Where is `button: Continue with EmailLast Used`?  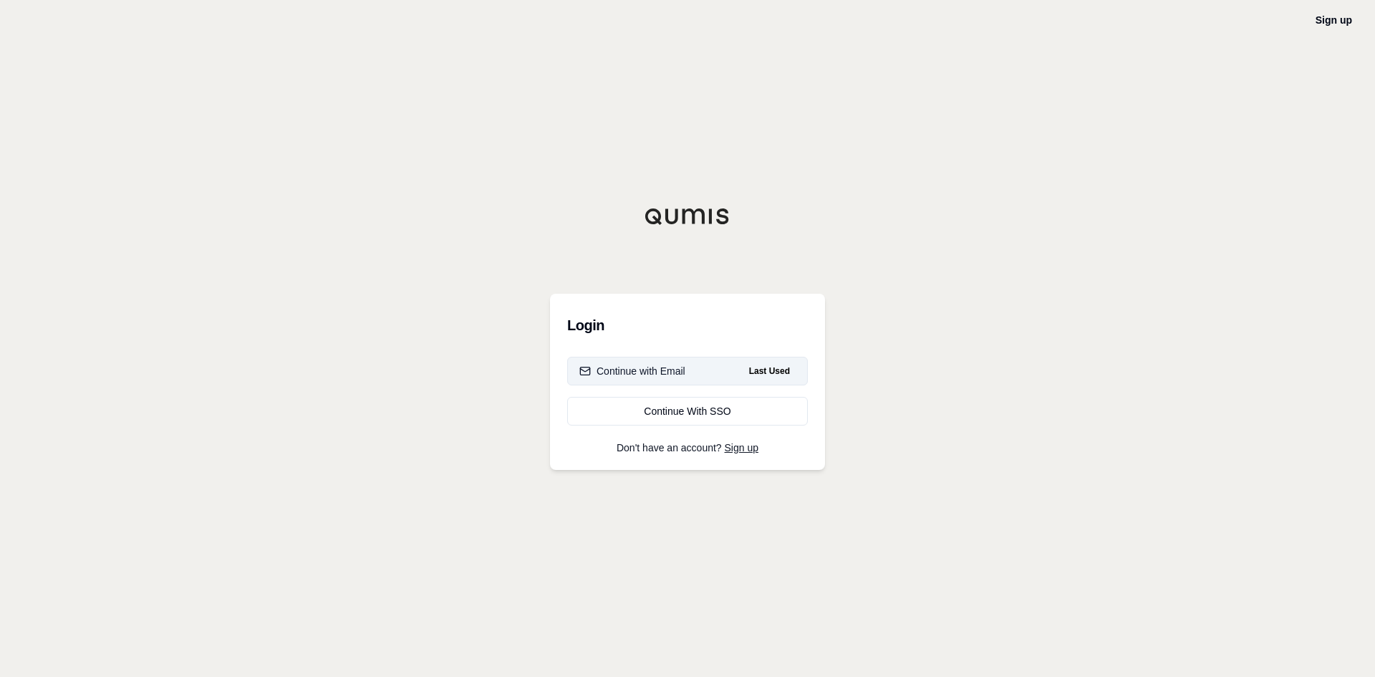 button: Continue with EmailLast Used is located at coordinates (687, 371).